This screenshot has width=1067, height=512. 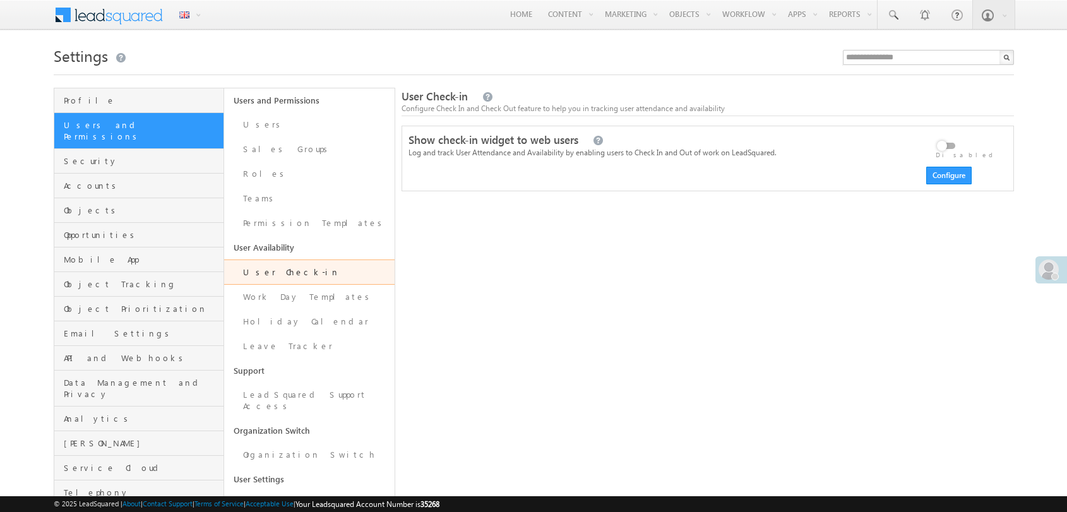 I want to click on a: Contact Support, so click(x=167, y=503).